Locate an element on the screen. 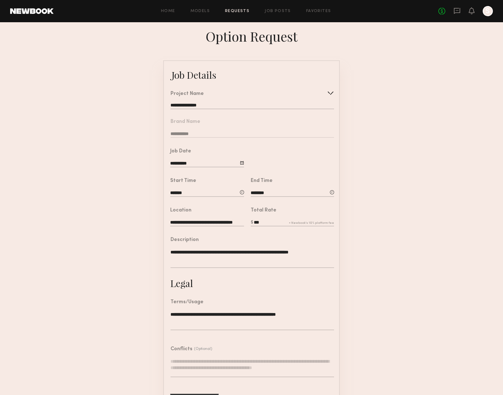 The image size is (503, 395). a: Favorites is located at coordinates (319, 11).